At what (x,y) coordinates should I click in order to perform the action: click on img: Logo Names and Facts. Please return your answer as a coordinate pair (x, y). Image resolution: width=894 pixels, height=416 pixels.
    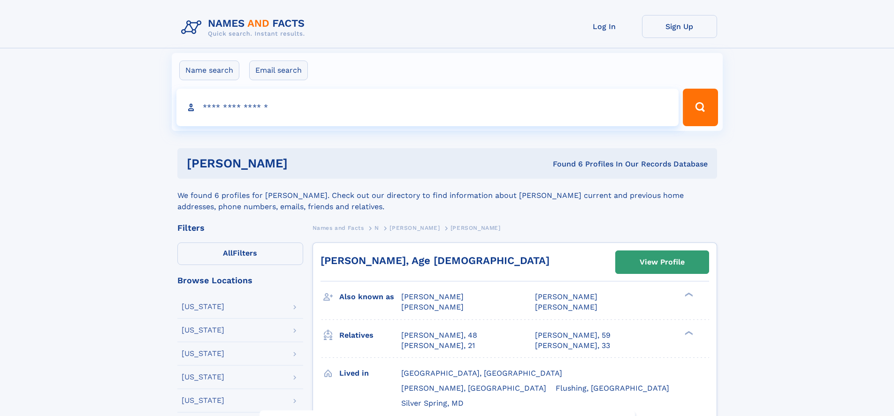
    Looking at the image, I should click on (245, 28).